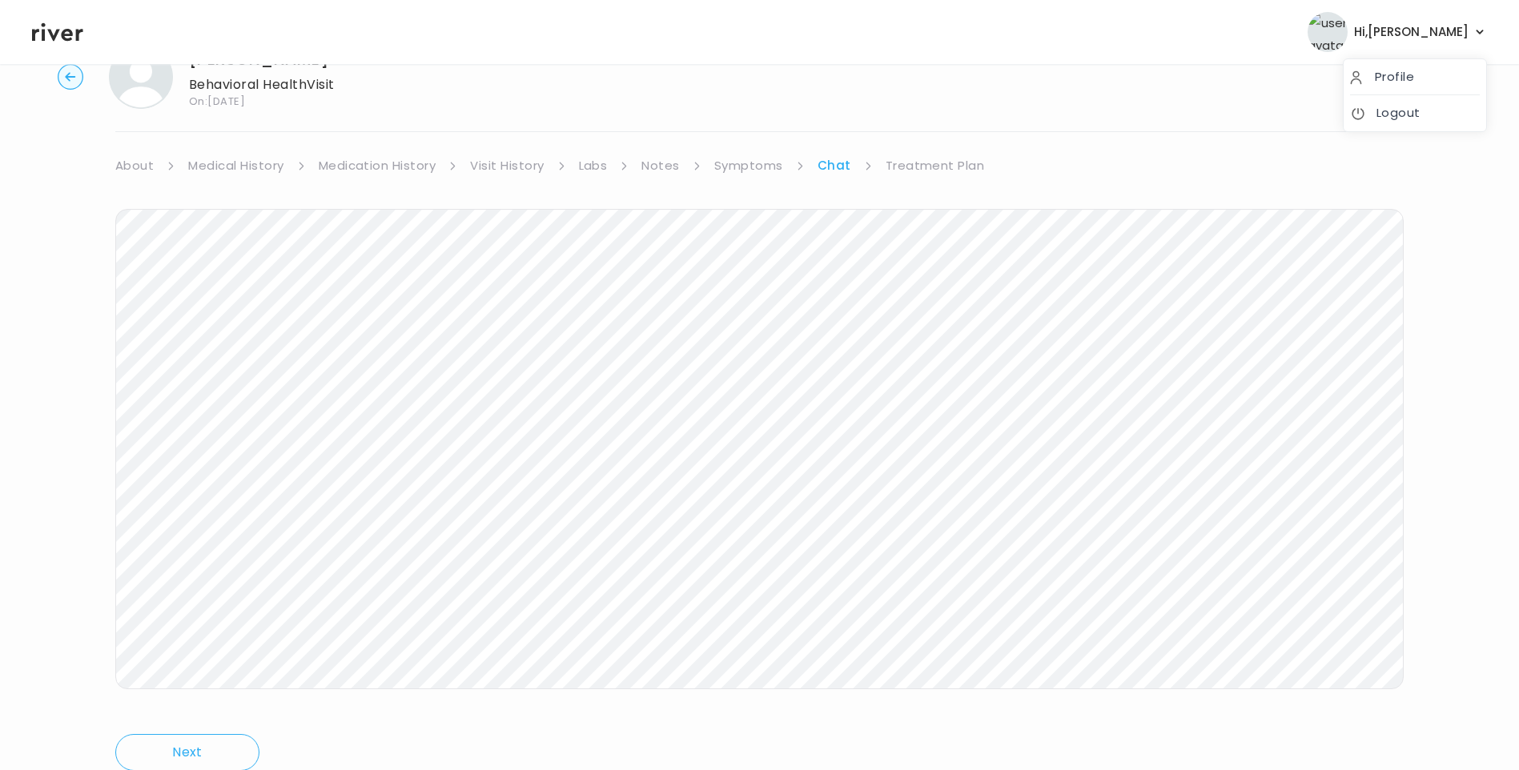  What do you see at coordinates (835, 166) in the screenshot?
I see `a: Chat` at bounding box center [835, 166].